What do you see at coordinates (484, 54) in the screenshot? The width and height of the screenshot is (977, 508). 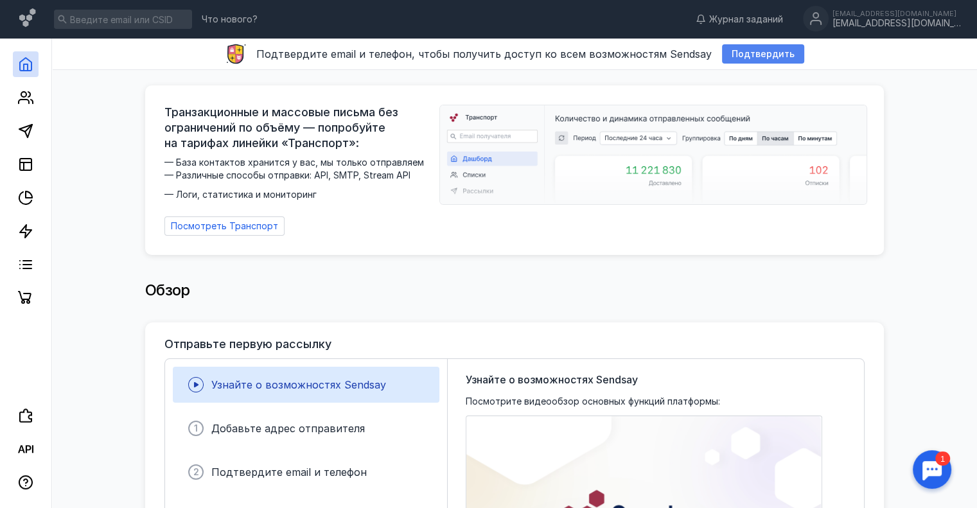 I see `span: Подтвердите email и телефон, чтобы получить доступ ко всем возможностям Sendsay` at bounding box center [484, 54].